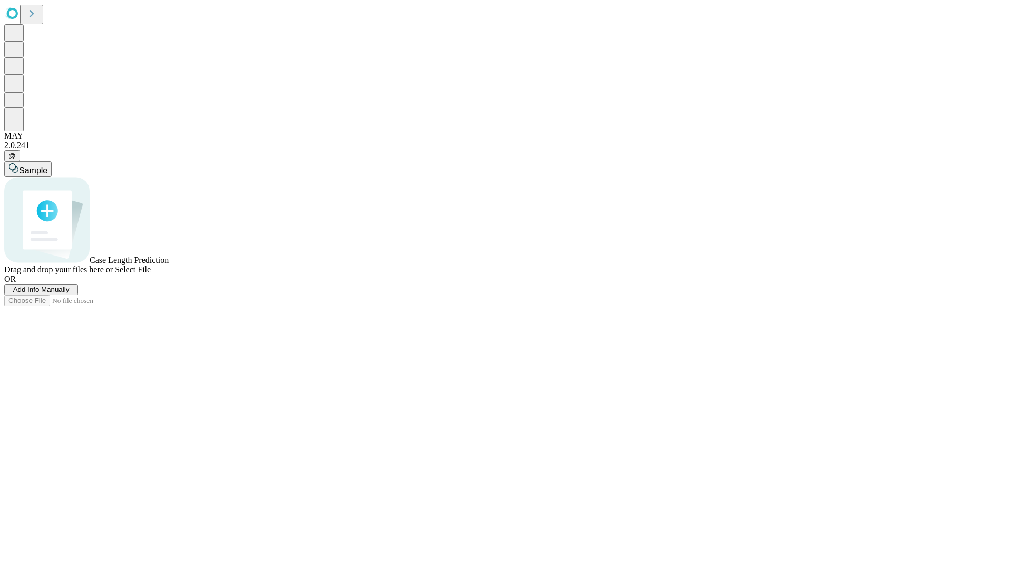 The height and width of the screenshot is (569, 1012). What do you see at coordinates (33, 170) in the screenshot?
I see `span: Sample` at bounding box center [33, 170].